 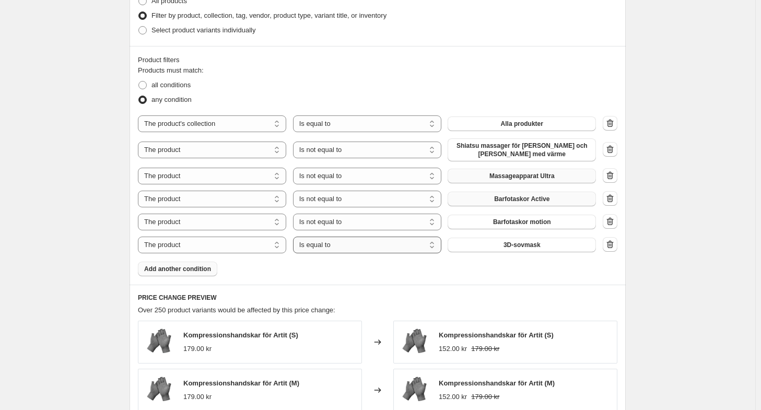 I want to click on span: 3D-sovmask, so click(x=522, y=245).